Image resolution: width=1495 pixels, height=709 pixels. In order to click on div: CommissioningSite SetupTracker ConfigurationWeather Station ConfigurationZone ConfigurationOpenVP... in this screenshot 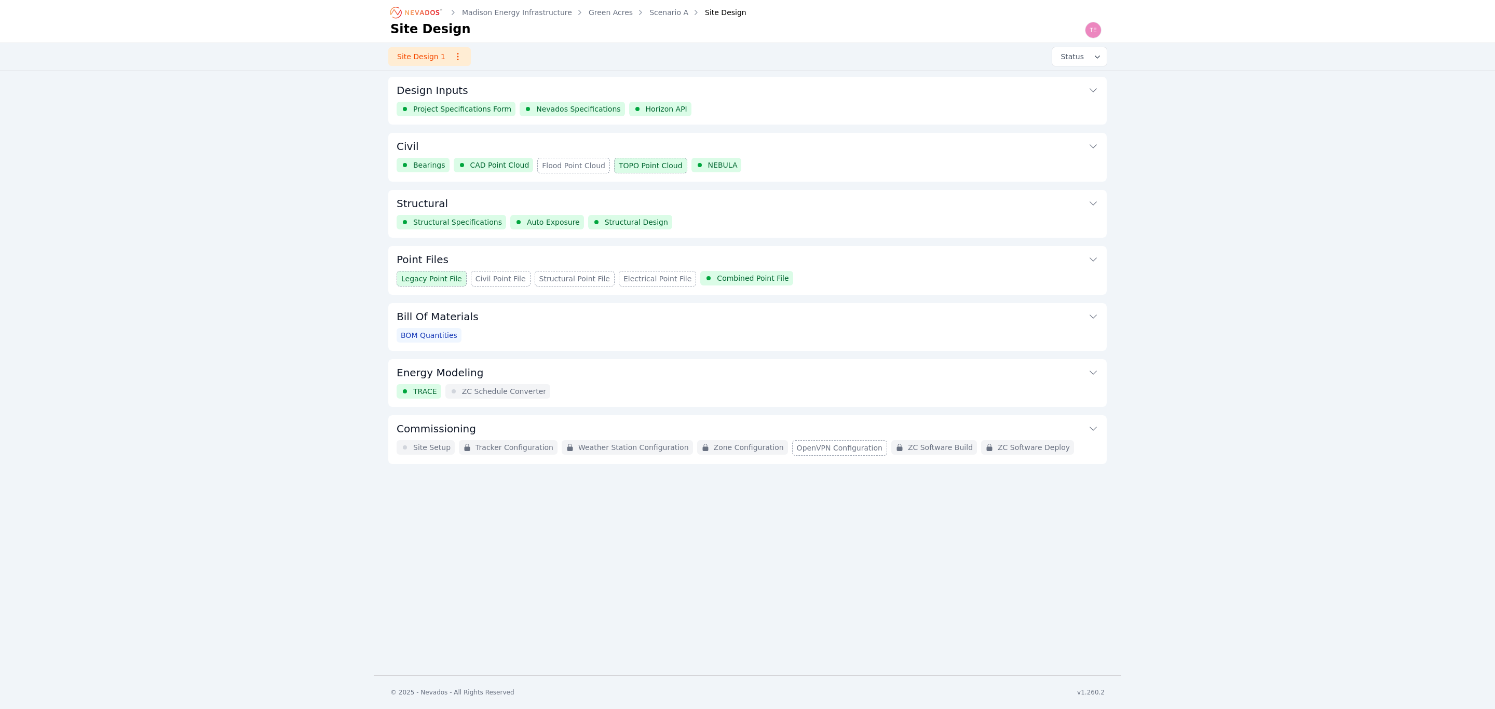, I will do `click(747, 440)`.